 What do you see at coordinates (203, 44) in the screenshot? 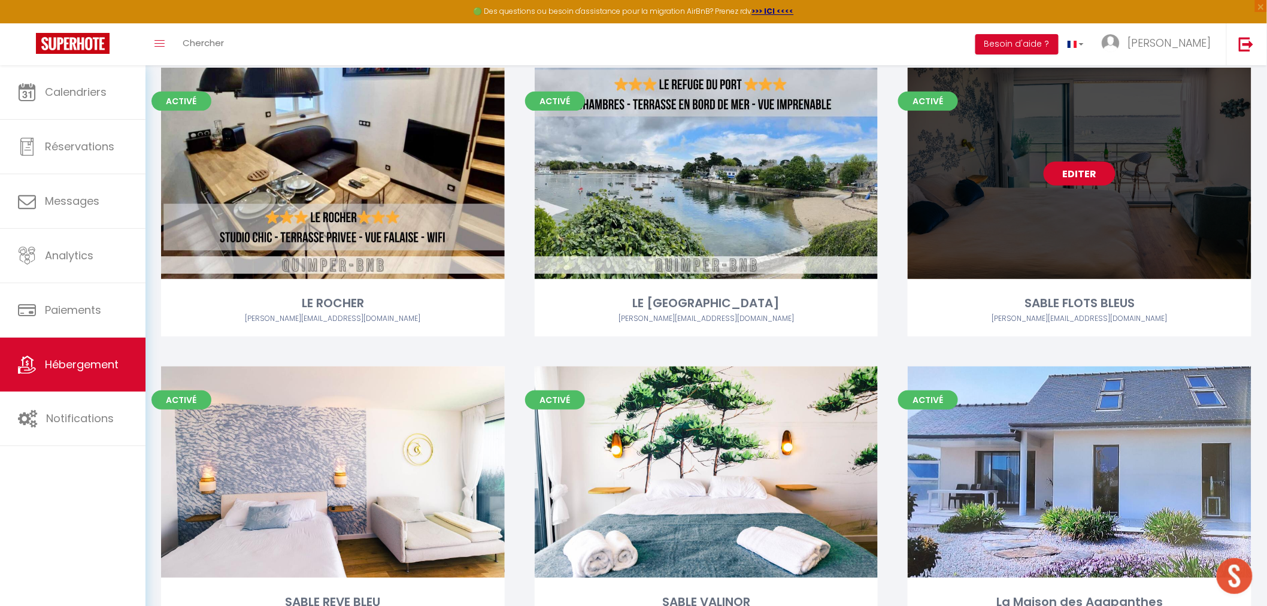
I see `a: Chercher` at bounding box center [203, 44].